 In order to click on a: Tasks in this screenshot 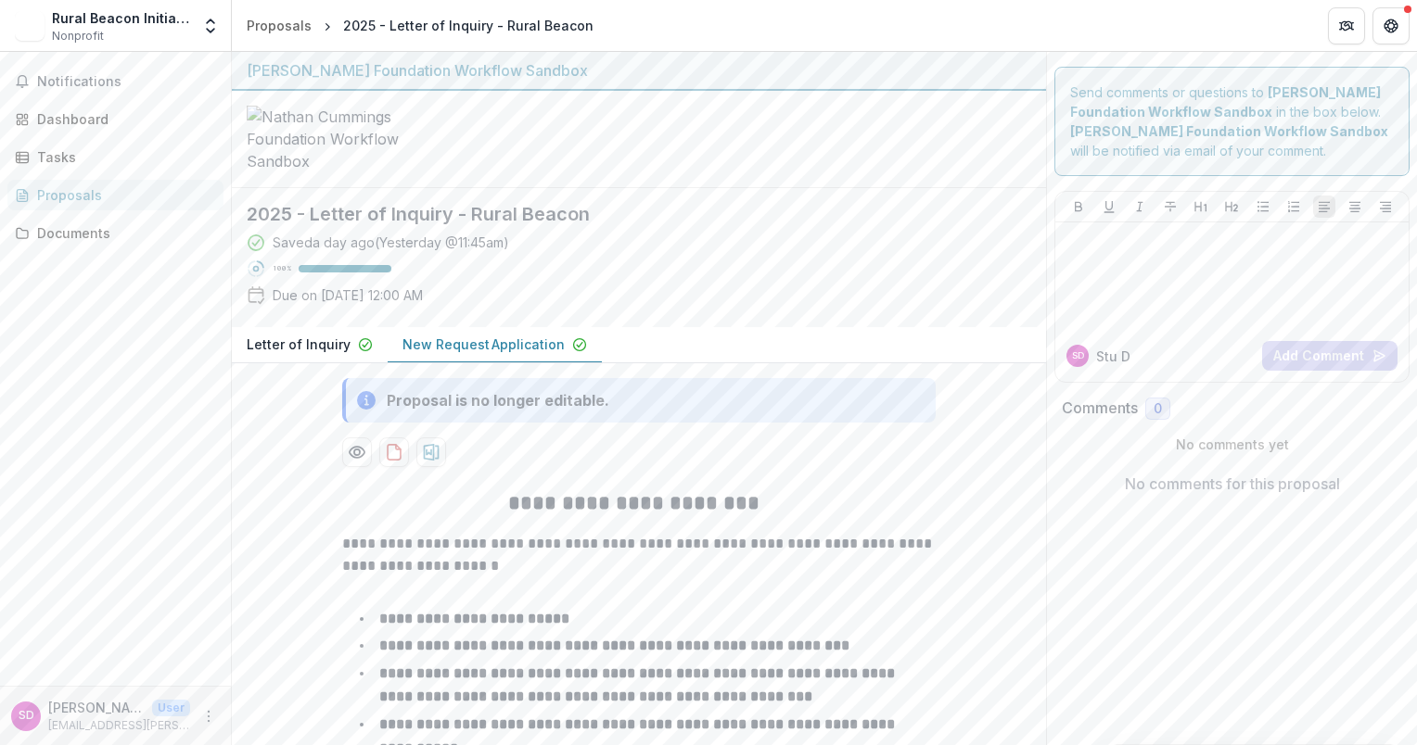, I will do `click(115, 157)`.